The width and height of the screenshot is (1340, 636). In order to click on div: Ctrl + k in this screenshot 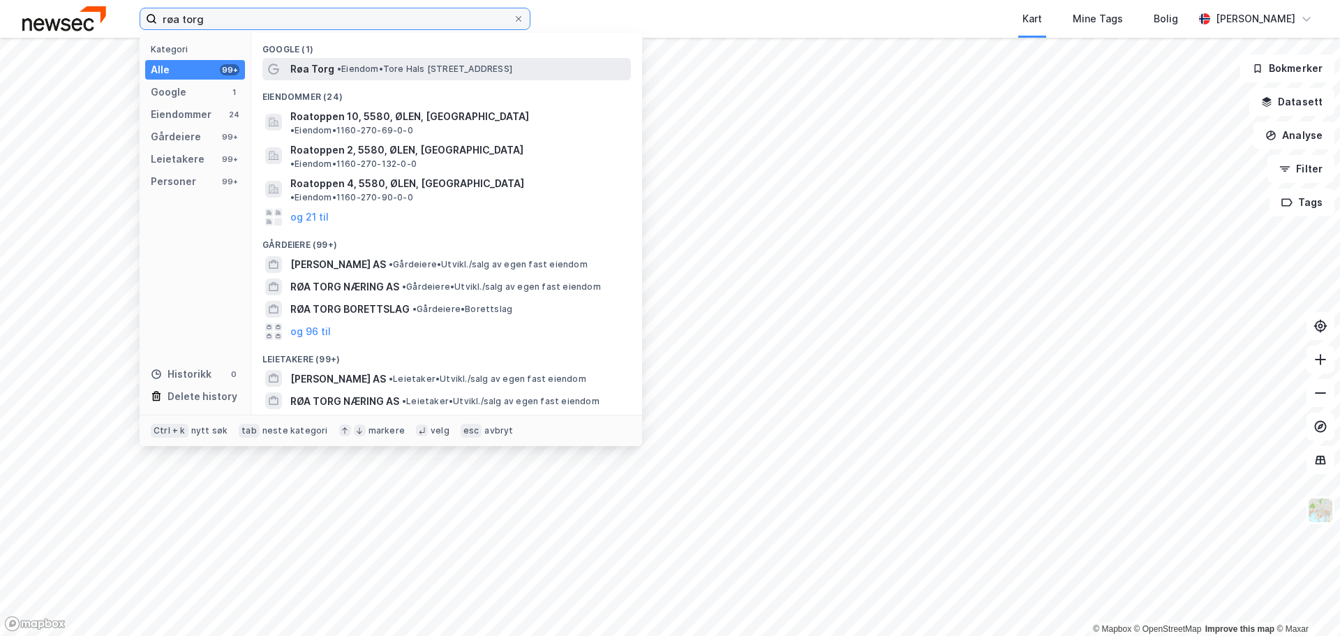, I will do `click(170, 431)`.